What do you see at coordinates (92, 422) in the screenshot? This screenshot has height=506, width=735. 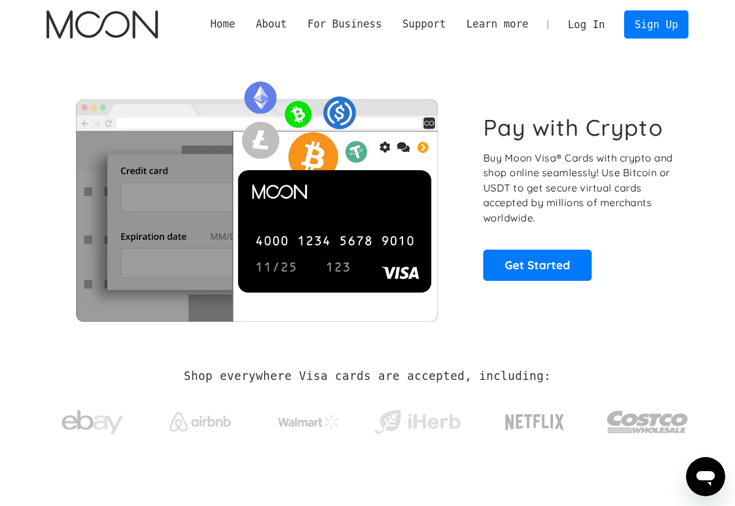 I see `img: ebay` at bounding box center [92, 422].